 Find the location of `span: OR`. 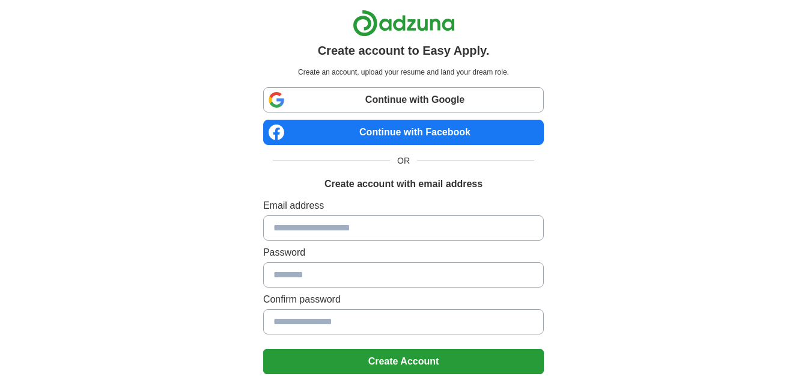

span: OR is located at coordinates (403, 160).